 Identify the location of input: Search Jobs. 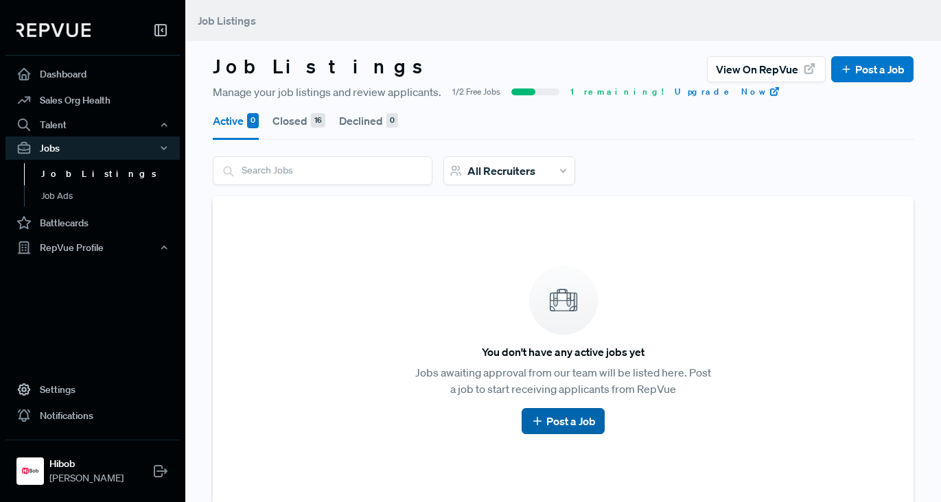
(323, 170).